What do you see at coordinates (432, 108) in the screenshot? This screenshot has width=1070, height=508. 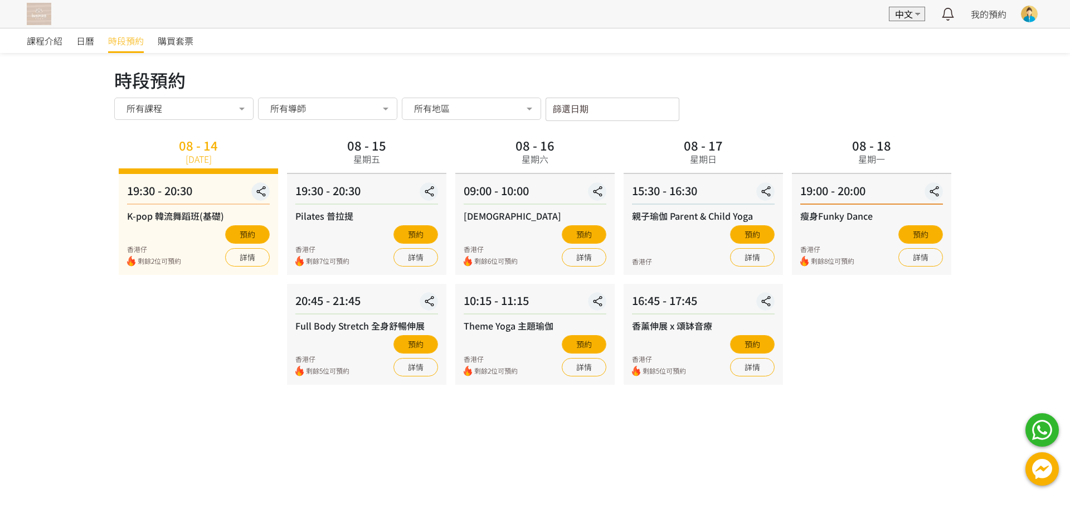 I see `span: 所有地區` at bounding box center [432, 108].